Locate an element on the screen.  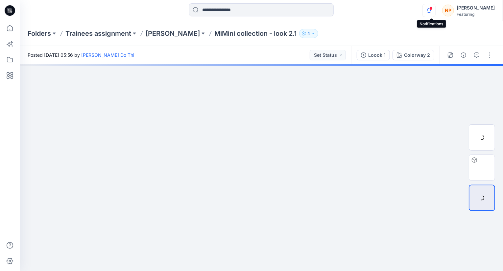
a: Folders is located at coordinates (39, 34).